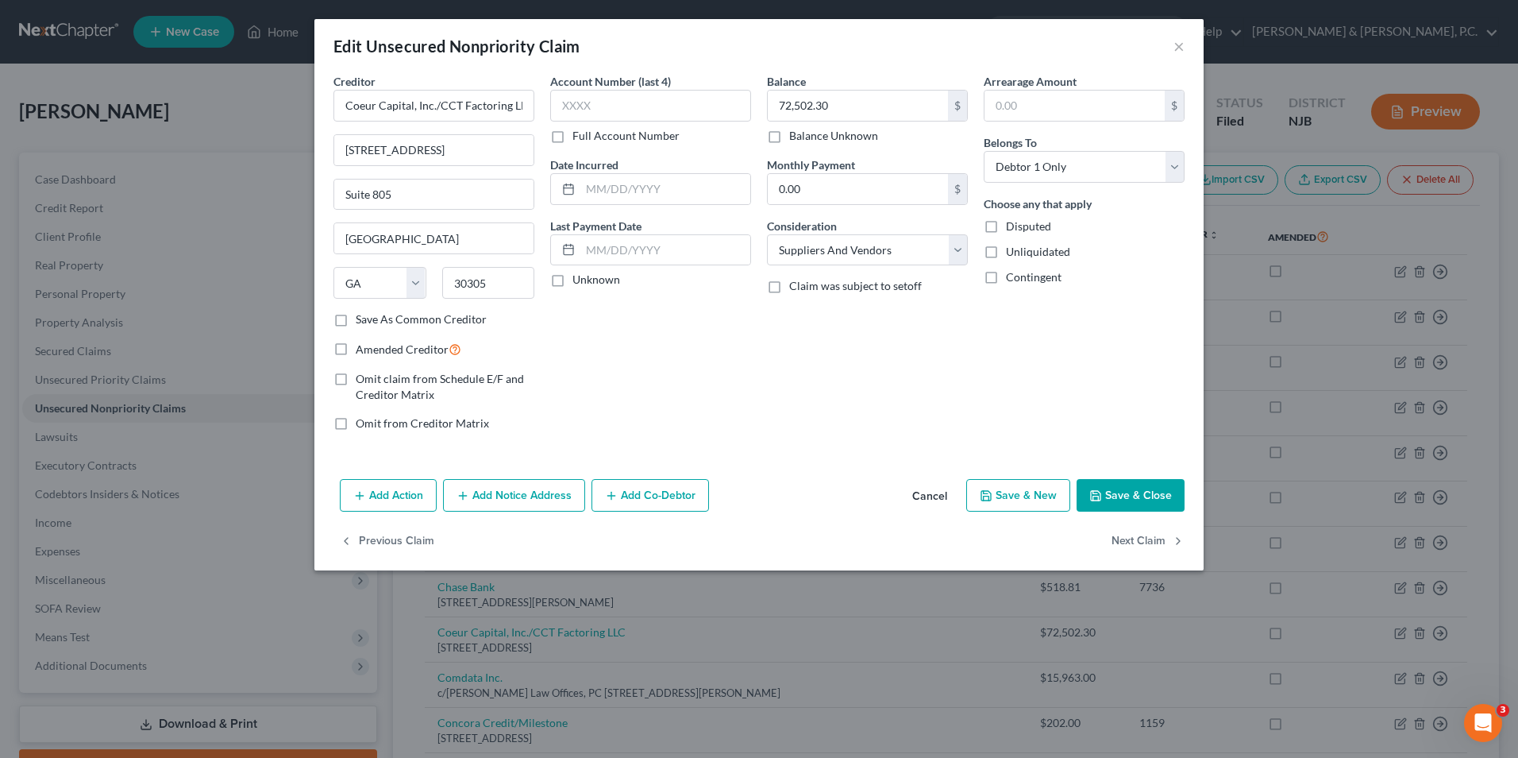 The width and height of the screenshot is (1518, 758). I want to click on label: Arrearage Amount, so click(1030, 81).